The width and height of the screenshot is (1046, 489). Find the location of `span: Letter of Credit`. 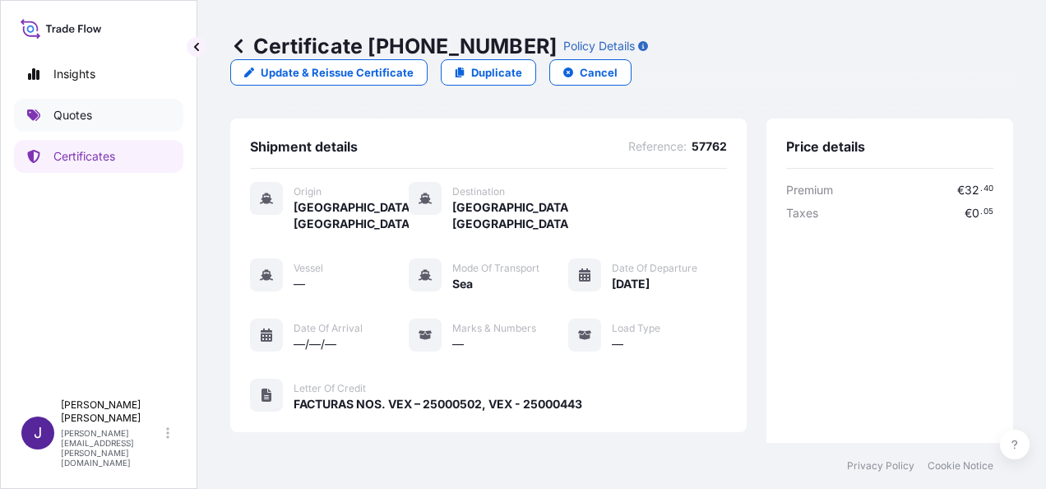

span: Letter of Credit is located at coordinates (330, 388).